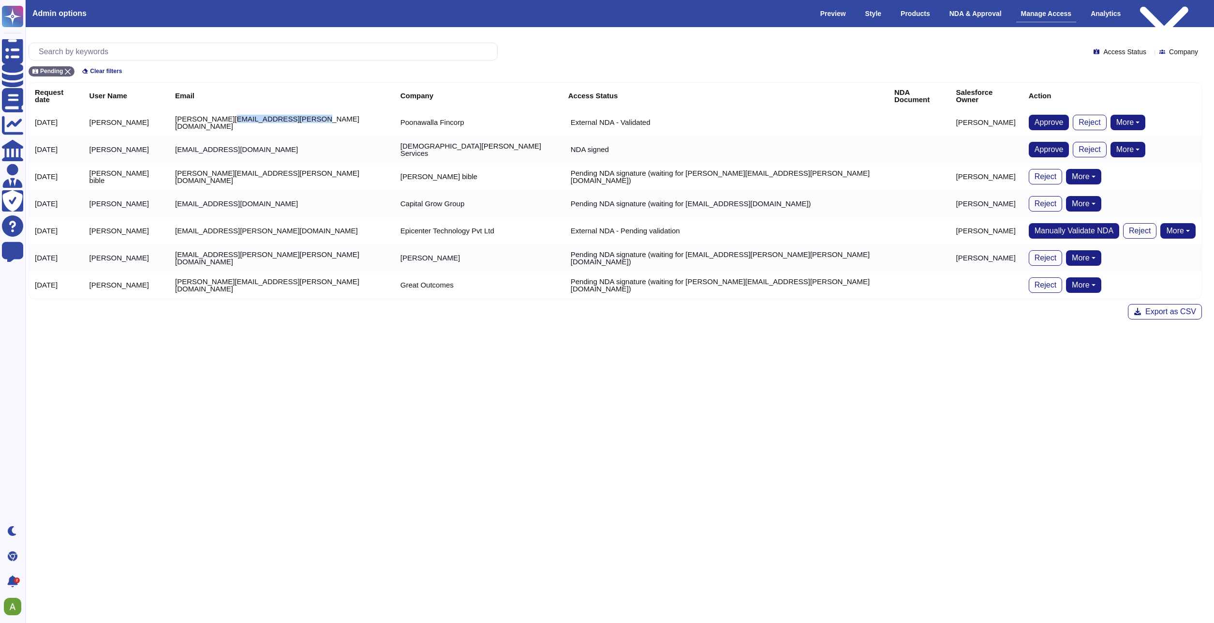  Describe the element at coordinates (13, 606) in the screenshot. I see `img: user` at that location.